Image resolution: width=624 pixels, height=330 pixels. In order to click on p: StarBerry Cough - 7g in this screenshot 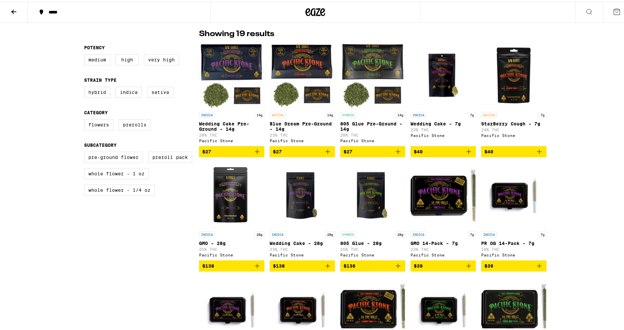, I will do `click(514, 122)`.